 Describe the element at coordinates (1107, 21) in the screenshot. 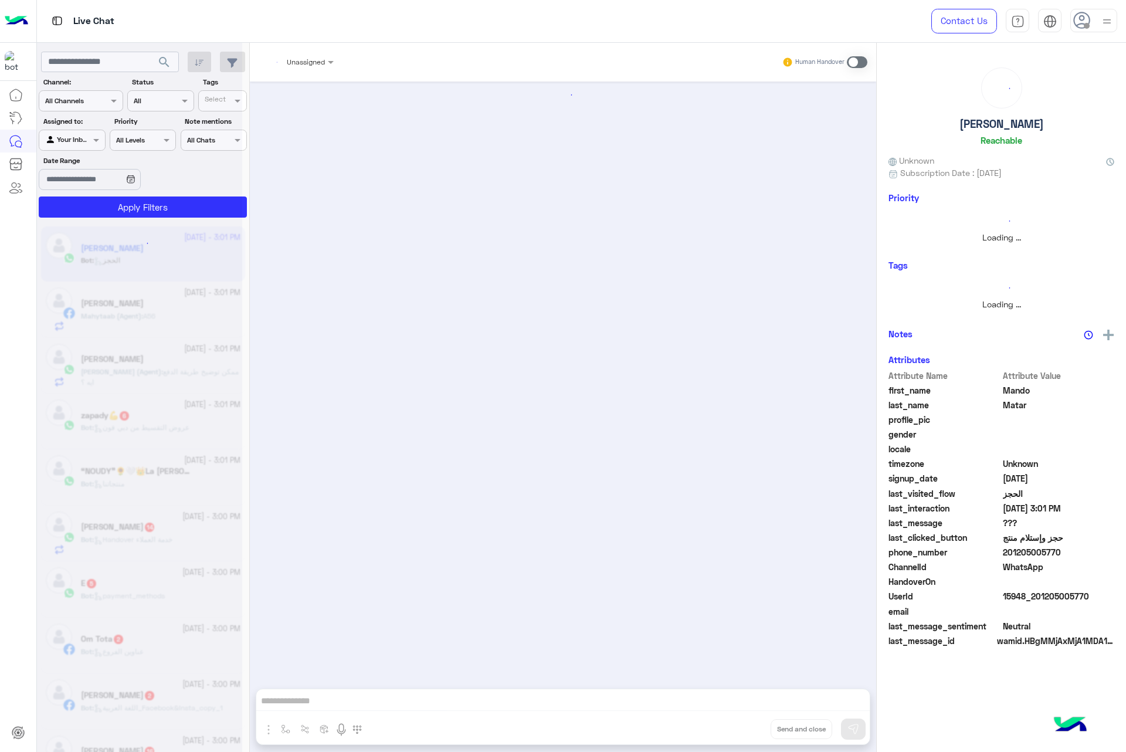

I see `img: profile` at that location.